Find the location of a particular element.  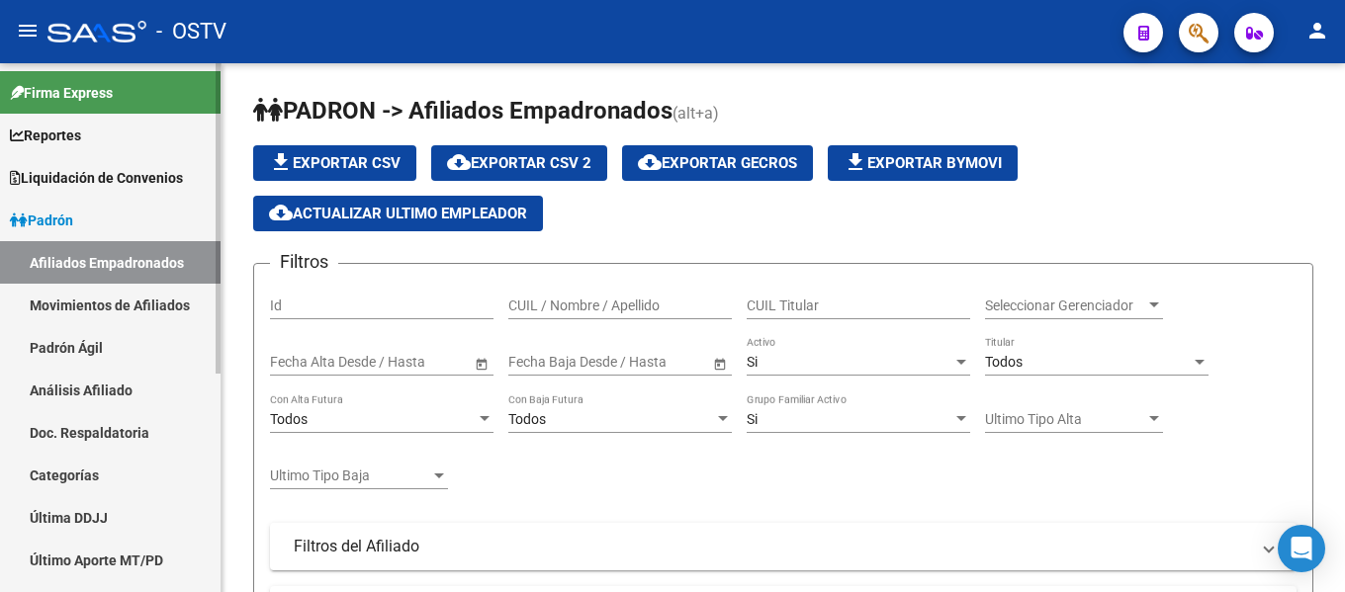

button: Actualizar ultimo Empleador is located at coordinates (398, 214).